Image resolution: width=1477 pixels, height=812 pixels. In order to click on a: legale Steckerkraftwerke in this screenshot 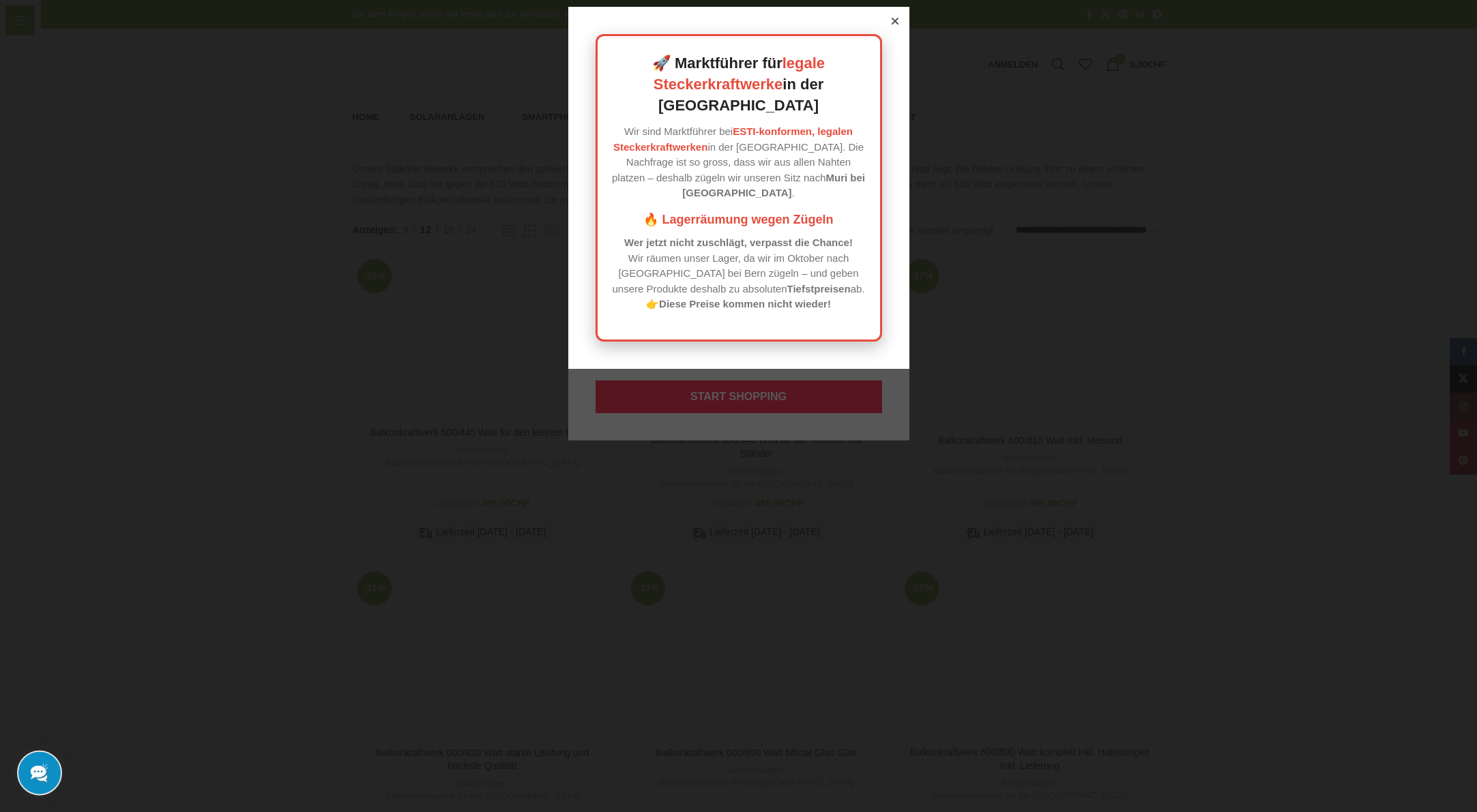, I will do `click(739, 74)`.